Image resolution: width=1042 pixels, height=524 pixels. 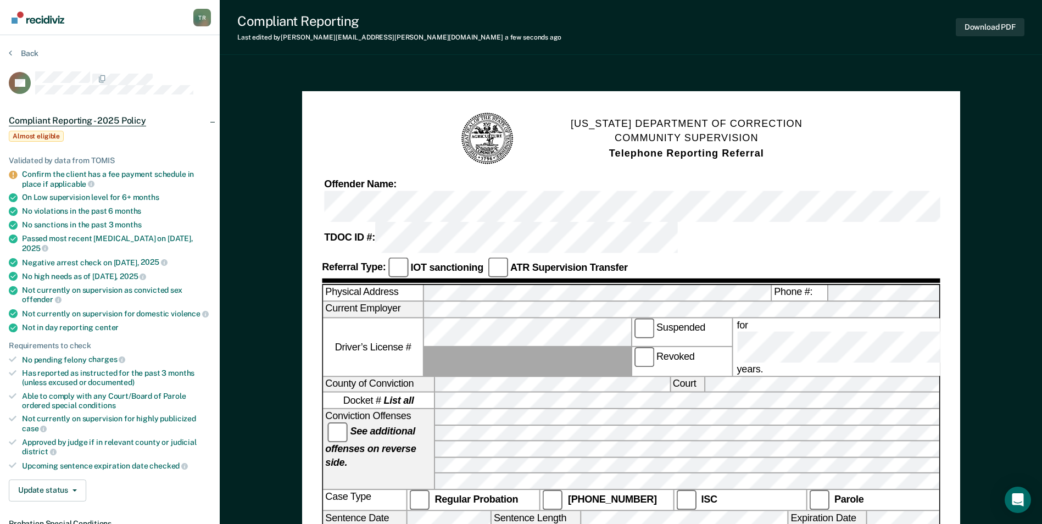 I want to click on img: TN Seal, so click(x=487, y=138).